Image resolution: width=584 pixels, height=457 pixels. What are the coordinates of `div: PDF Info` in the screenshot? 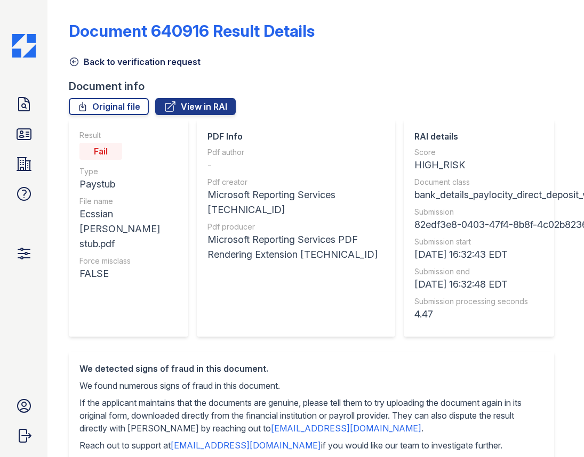 It's located at (295, 136).